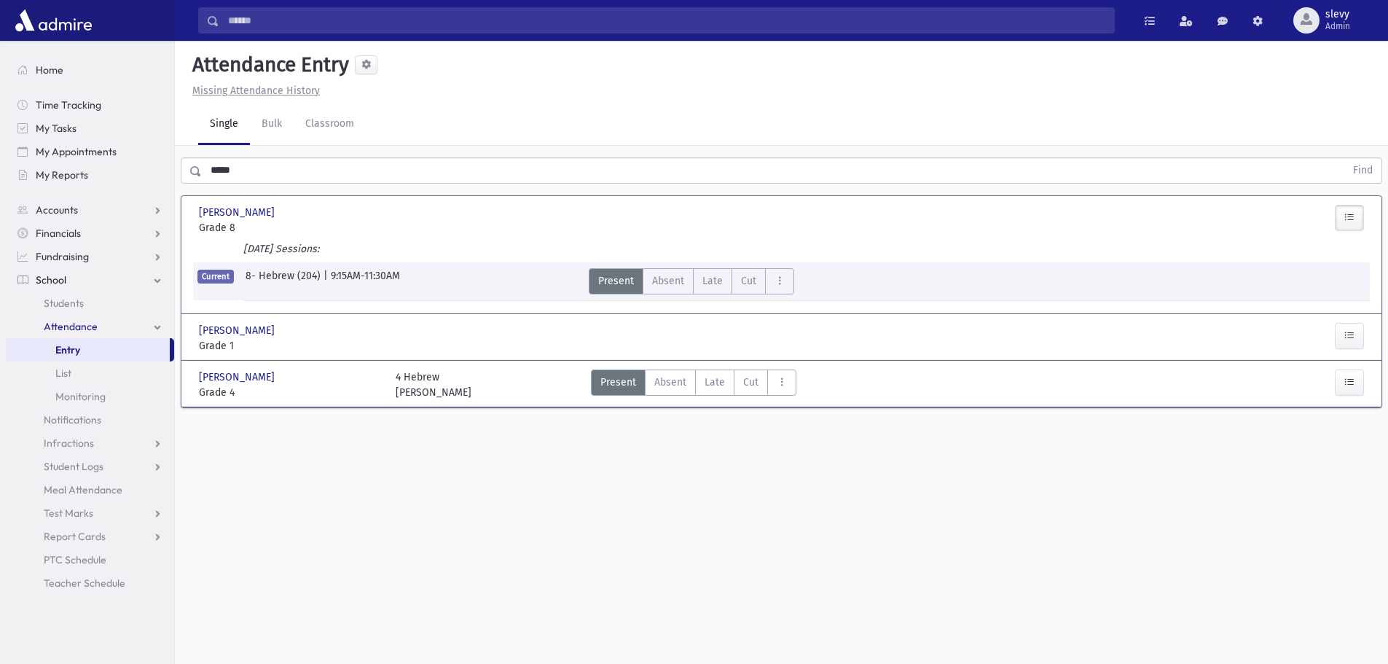 The height and width of the screenshot is (664, 1388). What do you see at coordinates (90, 396) in the screenshot?
I see `a: Monitoring` at bounding box center [90, 396].